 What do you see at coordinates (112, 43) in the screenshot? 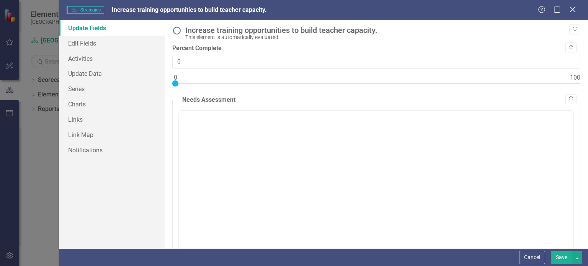
I see `a: Edit Fields` at bounding box center [112, 43].